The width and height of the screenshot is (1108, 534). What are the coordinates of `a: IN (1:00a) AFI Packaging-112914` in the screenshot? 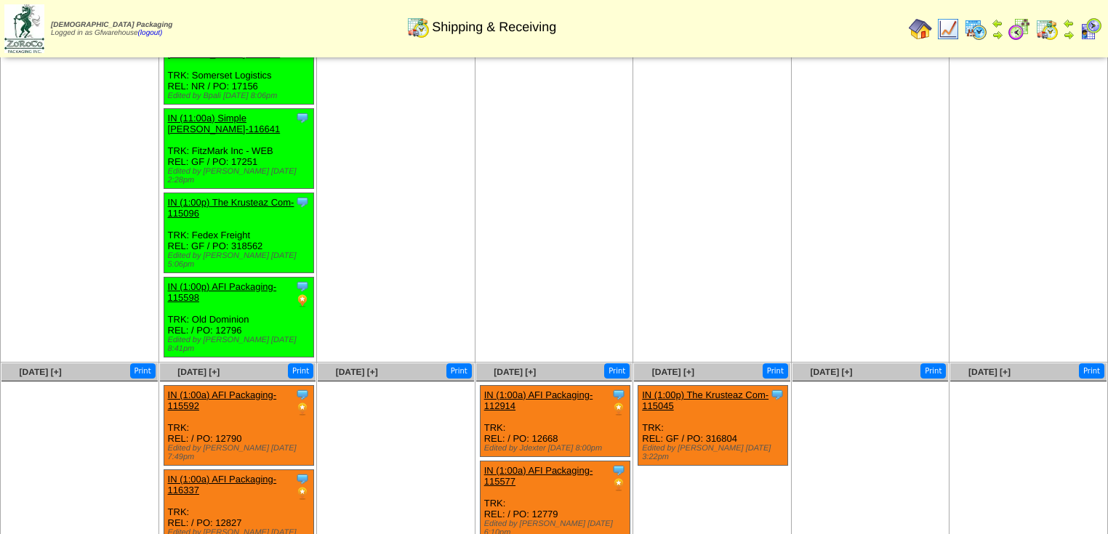 It's located at (539, 401).